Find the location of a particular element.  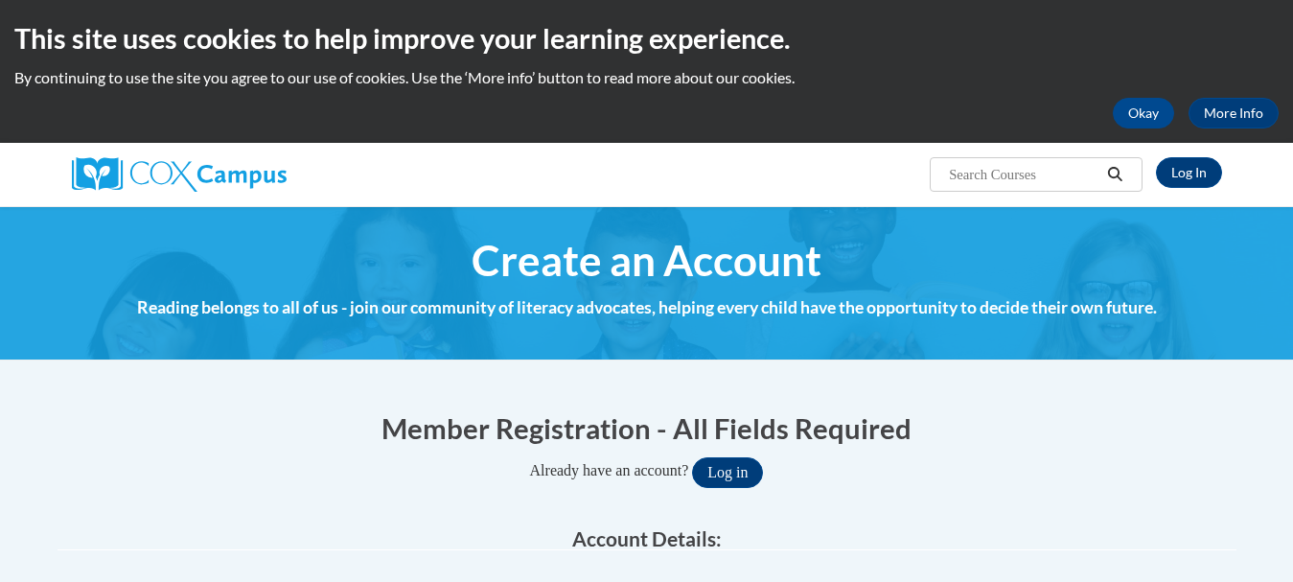

h4: Reading belongs to all of us - join our community of literacy advocates, helping every child have... is located at coordinates (647, 308).